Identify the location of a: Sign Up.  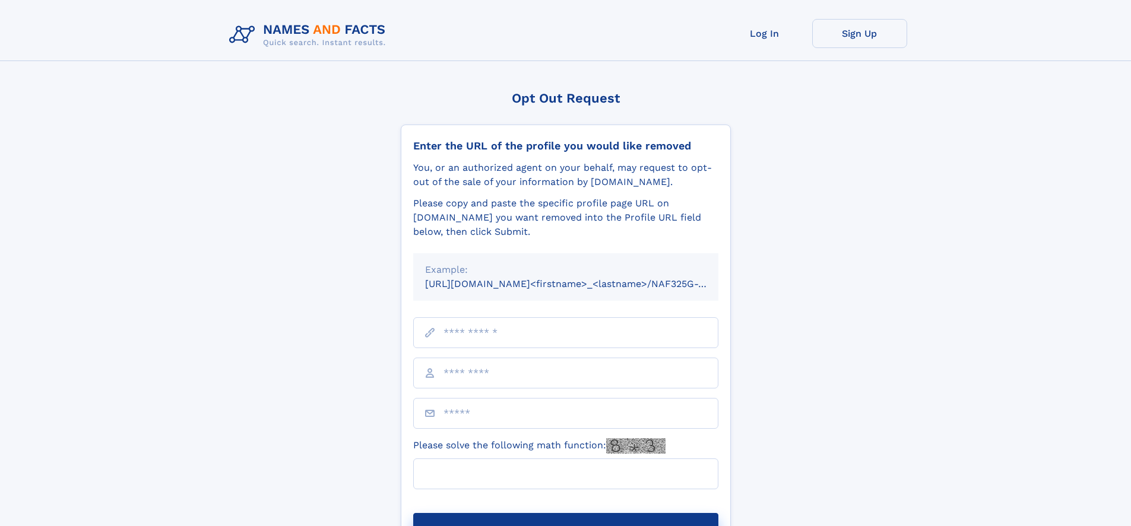
(859, 33).